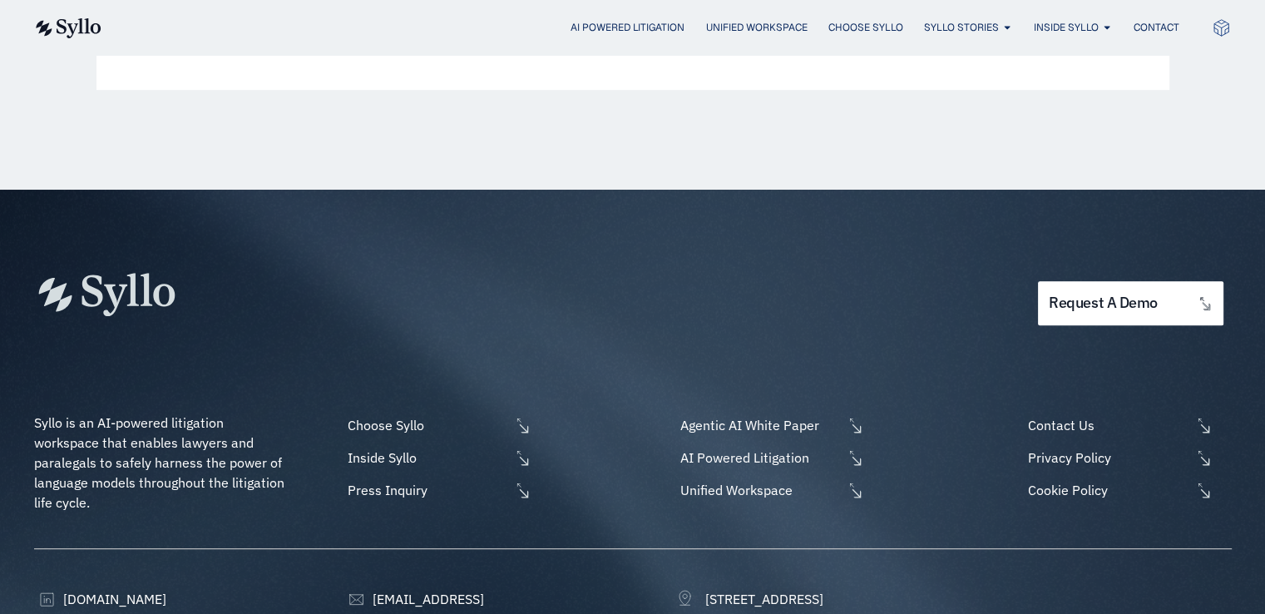 The image size is (1265, 614). I want to click on span: Agentic AI White Paper, so click(759, 425).